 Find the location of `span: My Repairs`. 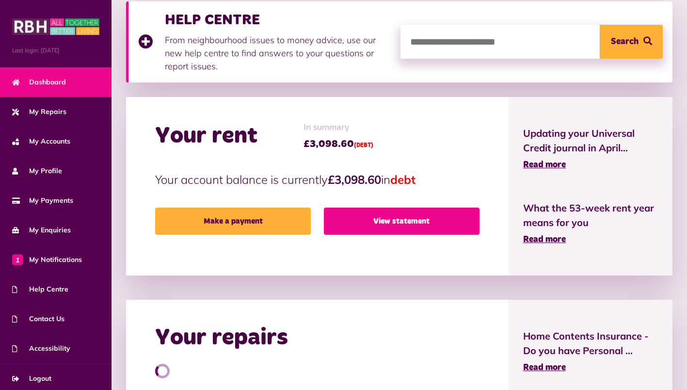

span: My Repairs is located at coordinates (39, 112).